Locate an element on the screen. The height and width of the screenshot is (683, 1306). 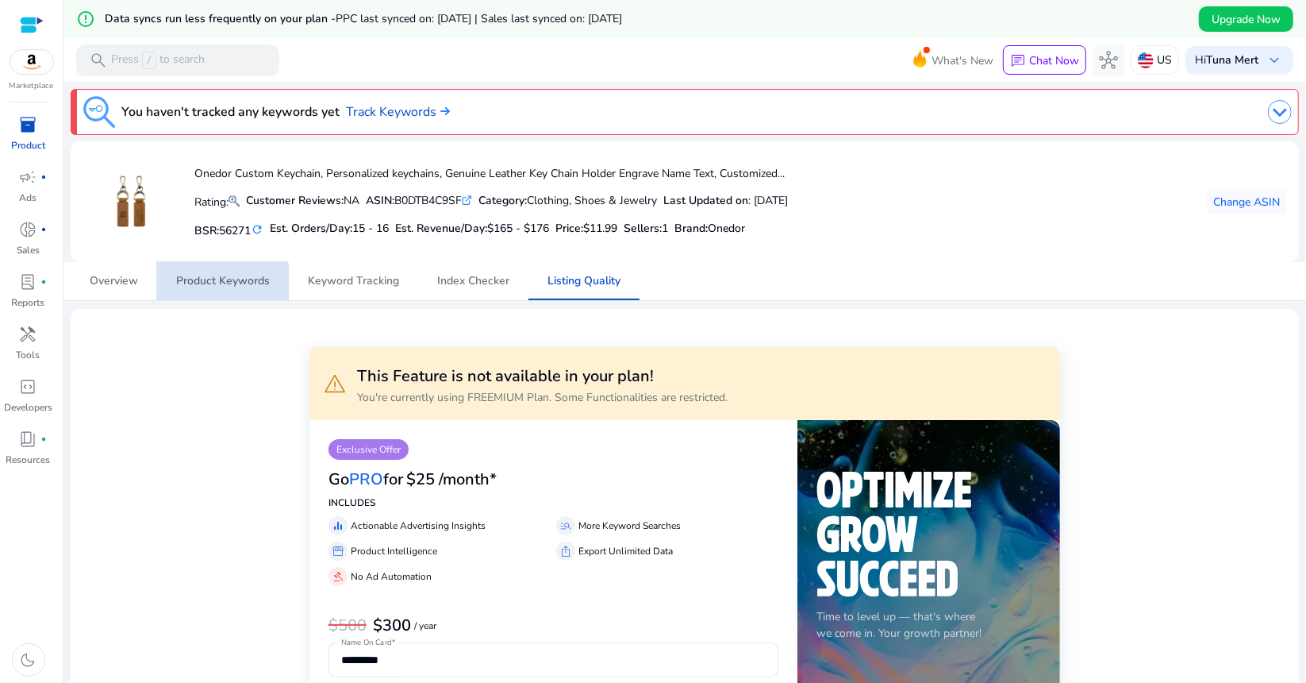
button: Upgrade Now is located at coordinates (1246, 19).